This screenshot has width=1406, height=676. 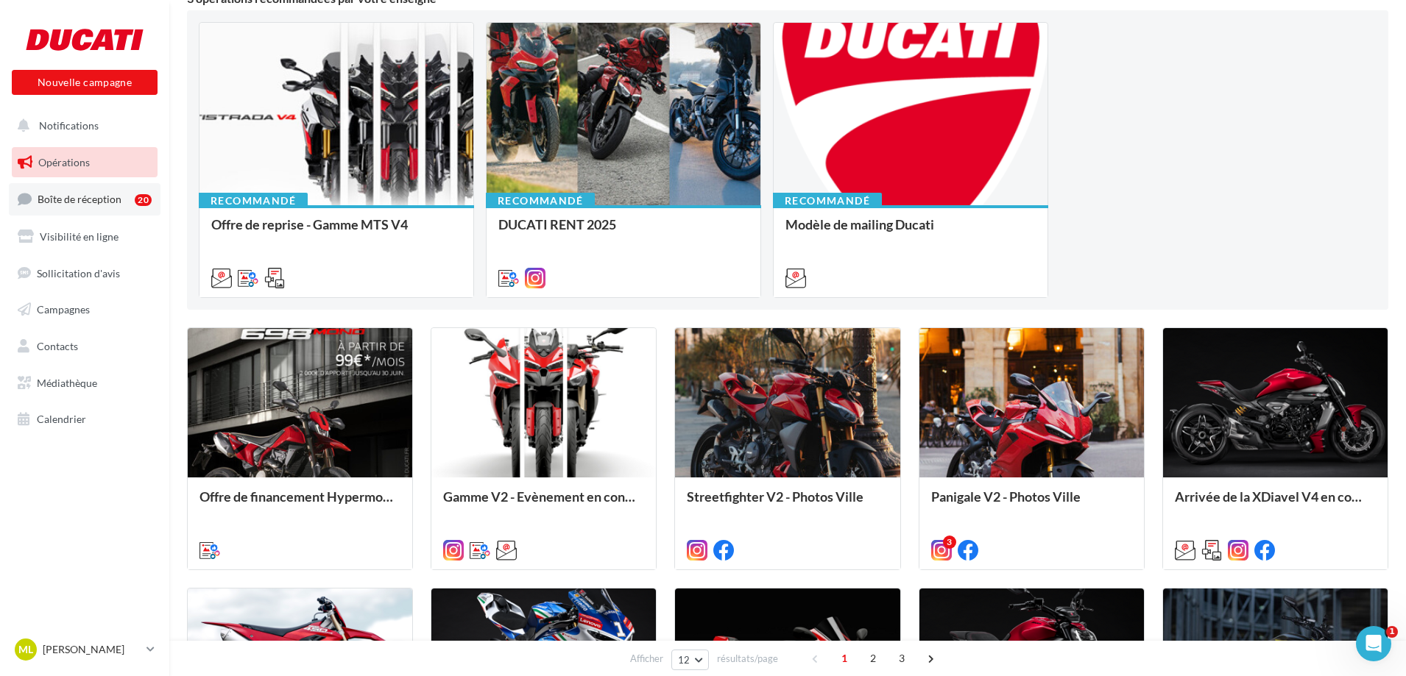 What do you see at coordinates (85, 274) in the screenshot?
I see `a: Sollicitation d'avis` at bounding box center [85, 274].